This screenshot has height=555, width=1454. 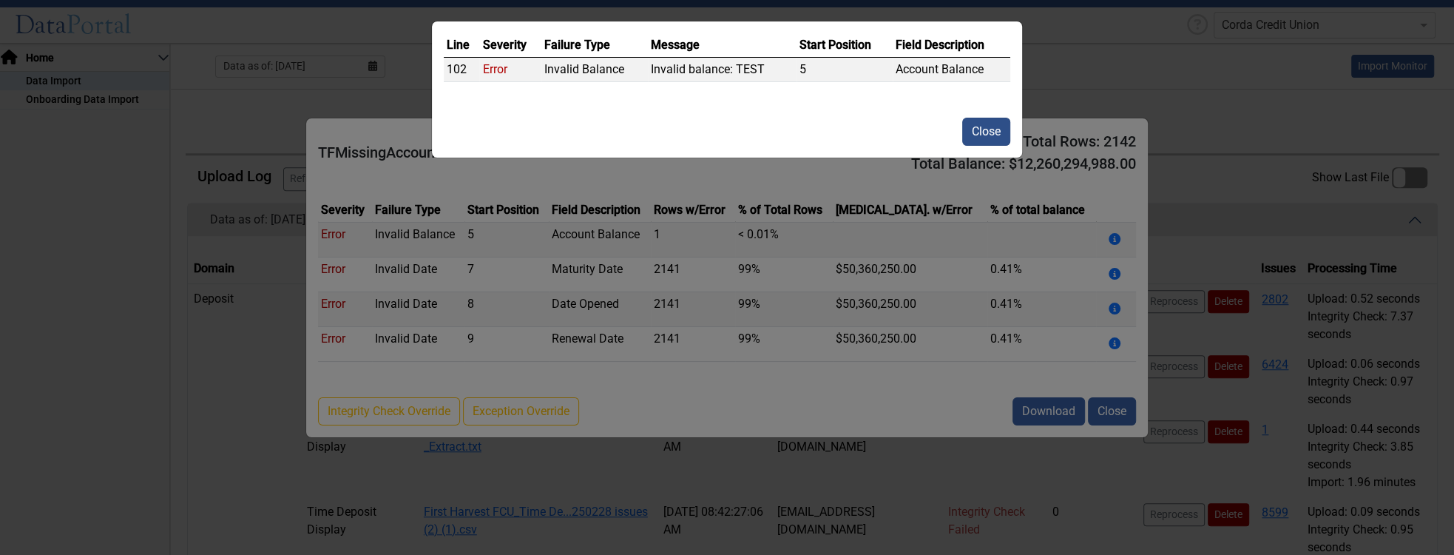 What do you see at coordinates (986, 132) in the screenshot?
I see `button: Close` at bounding box center [986, 132].